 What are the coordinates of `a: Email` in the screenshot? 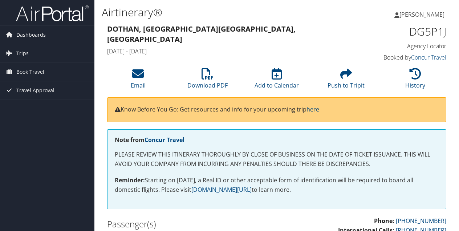 It's located at (138, 81).